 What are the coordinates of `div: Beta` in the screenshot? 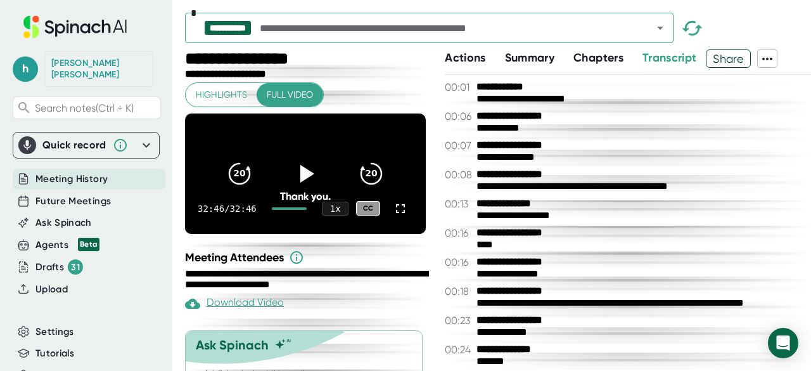 It's located at (89, 244).